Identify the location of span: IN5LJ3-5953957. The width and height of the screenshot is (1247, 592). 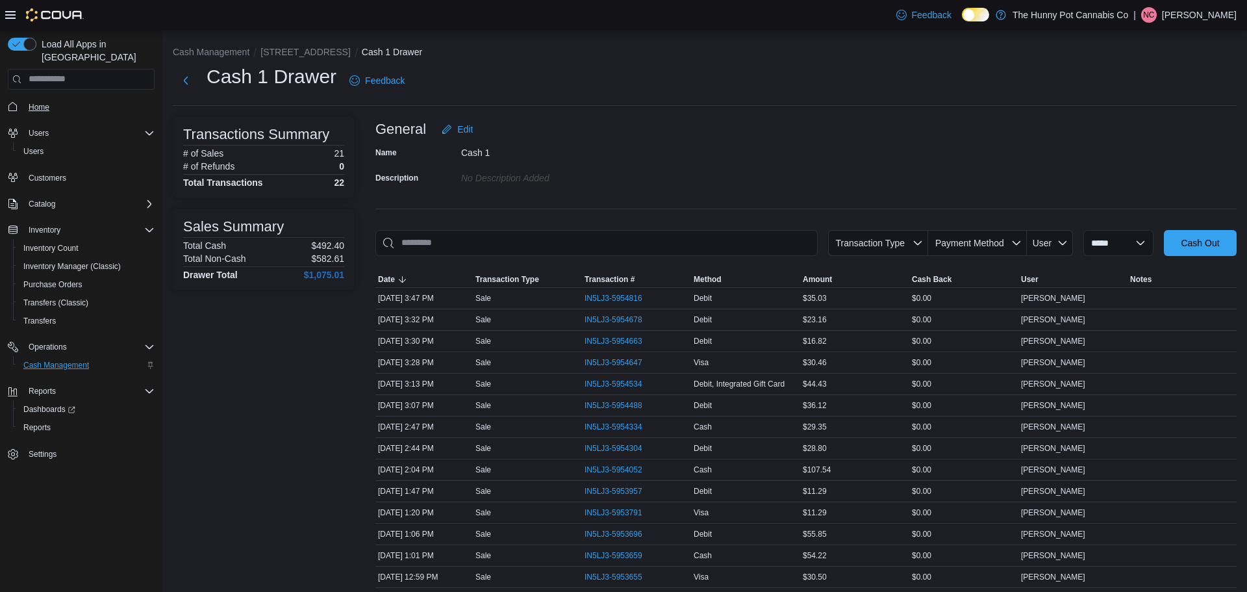
(613, 491).